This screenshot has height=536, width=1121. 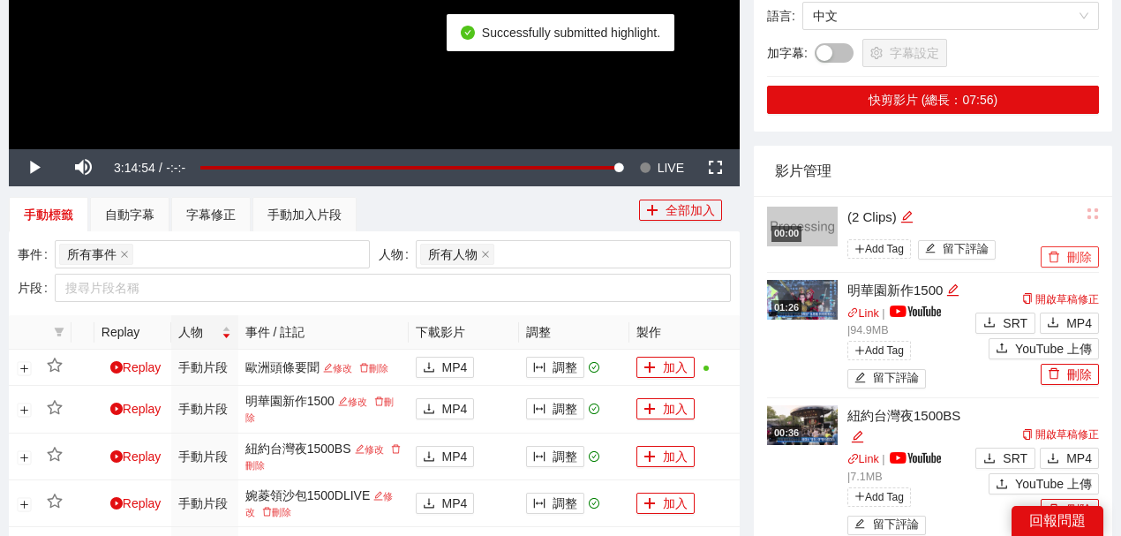 I want to click on div: 婉菱領沙包1500DLIVE, so click(x=323, y=503).